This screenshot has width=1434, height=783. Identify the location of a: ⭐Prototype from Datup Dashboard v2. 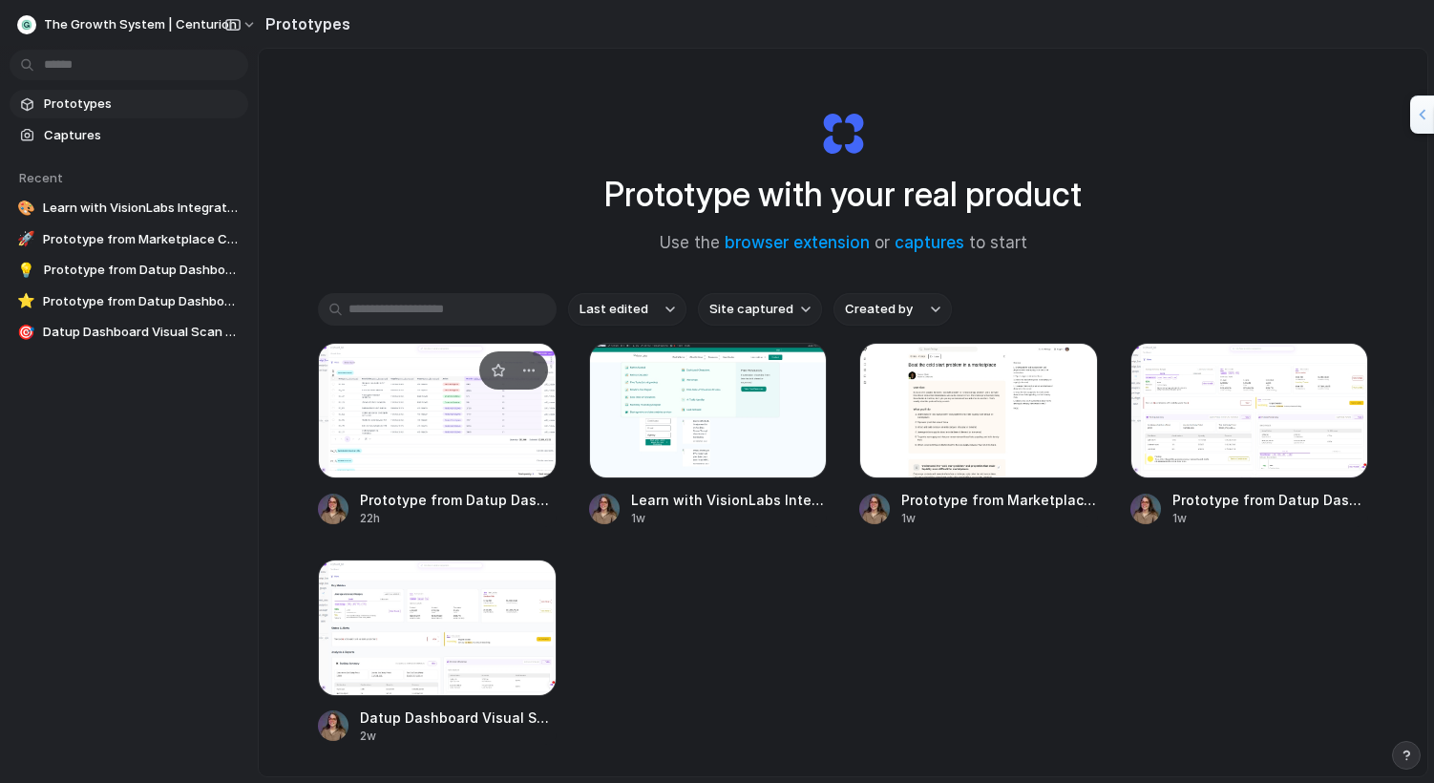
(129, 302).